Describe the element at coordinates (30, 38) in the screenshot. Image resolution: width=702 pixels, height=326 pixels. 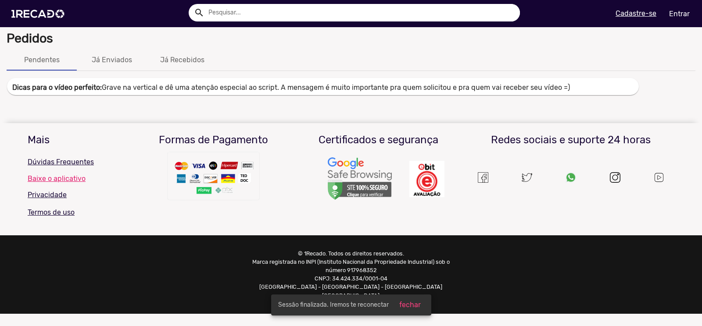
I see `b: Pedidos` at that location.